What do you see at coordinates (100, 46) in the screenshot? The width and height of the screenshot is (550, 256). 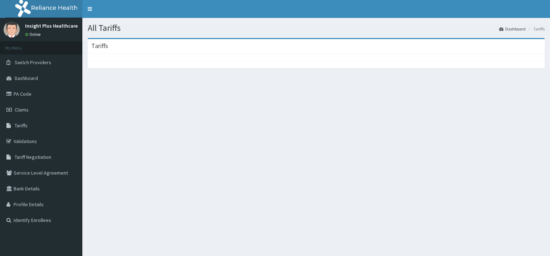 I see `h3: Tariffs` at bounding box center [100, 46].